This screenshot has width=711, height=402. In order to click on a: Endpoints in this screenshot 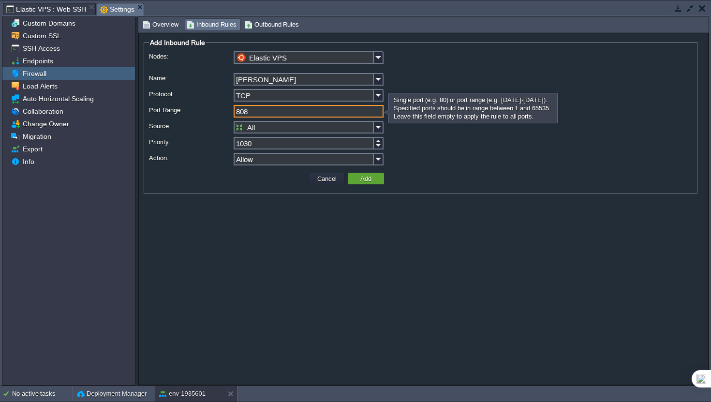, I will do `click(38, 61)`.